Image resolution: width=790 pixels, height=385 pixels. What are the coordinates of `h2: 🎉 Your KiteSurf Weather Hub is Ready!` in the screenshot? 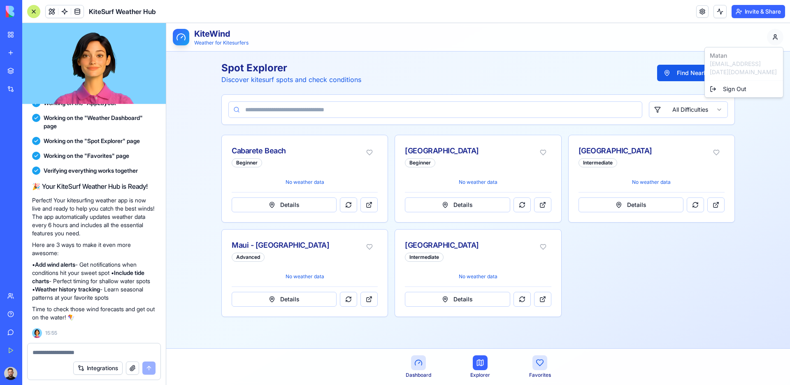 It's located at (94, 186).